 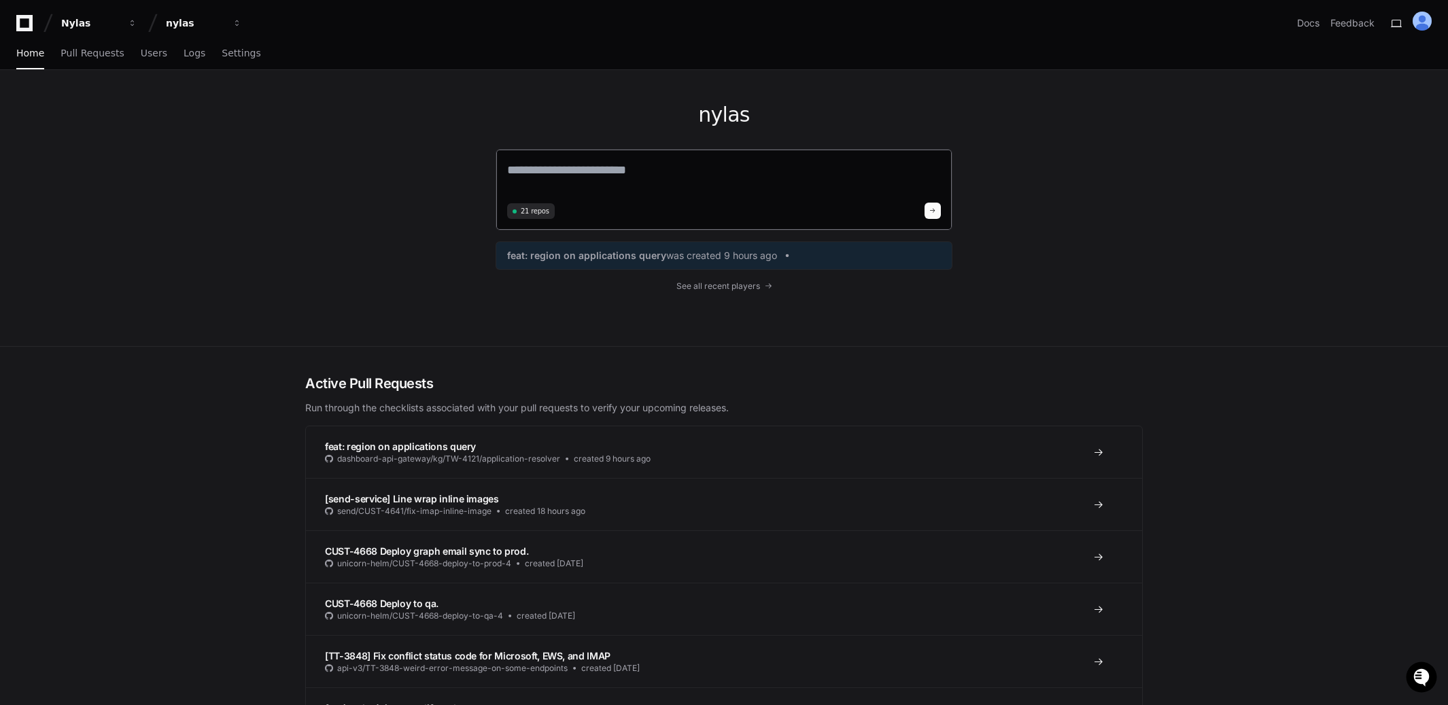 What do you see at coordinates (724, 504) in the screenshot?
I see `a: [send-service] Line wrap inline imagessend/CUST-4641/fix-imap-inline-imagecreated 18 hours ago` at bounding box center [724, 504].